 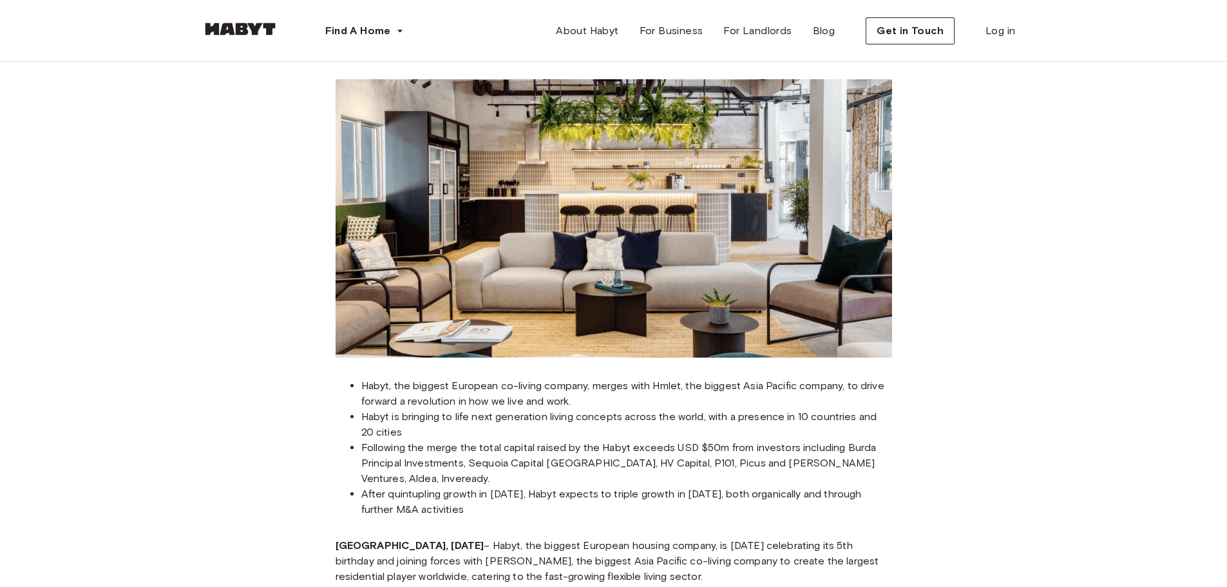 I want to click on span: For Business, so click(x=671, y=31).